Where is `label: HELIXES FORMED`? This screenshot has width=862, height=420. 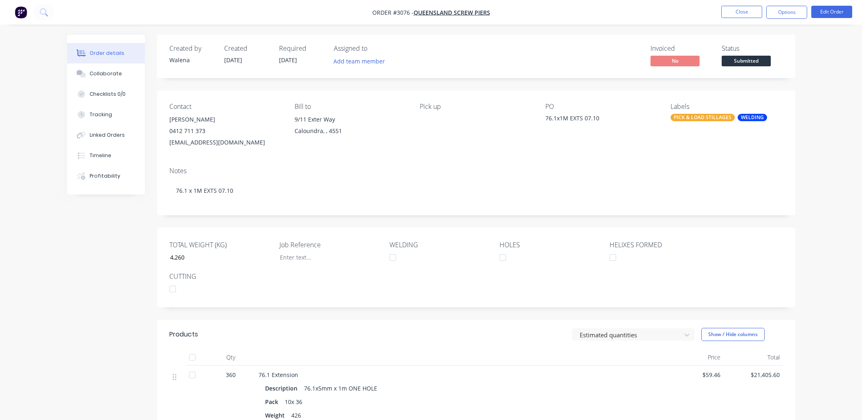 label: HELIXES FORMED is located at coordinates (661, 245).